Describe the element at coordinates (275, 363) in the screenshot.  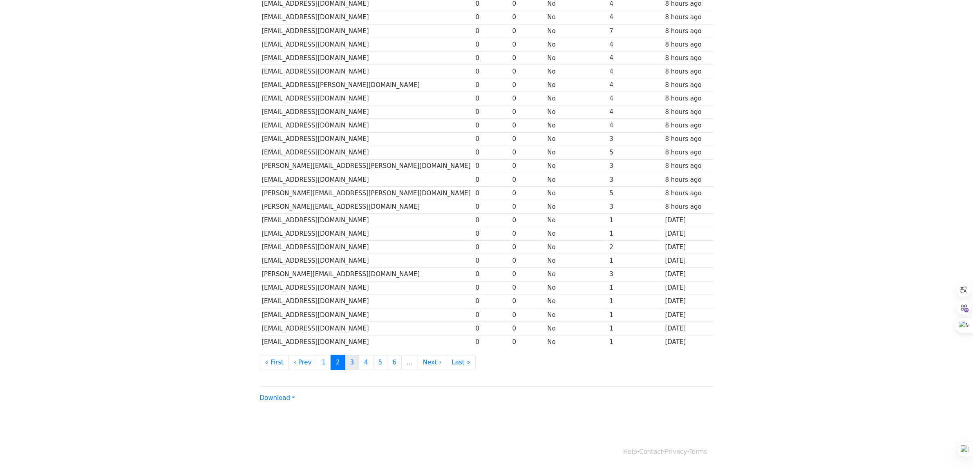
I see `a: « First` at that location.